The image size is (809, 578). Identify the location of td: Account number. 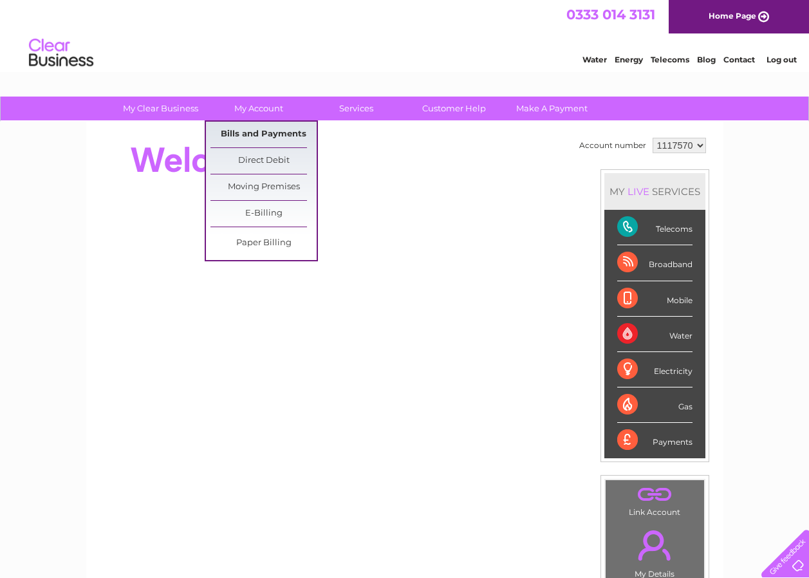
(613, 145).